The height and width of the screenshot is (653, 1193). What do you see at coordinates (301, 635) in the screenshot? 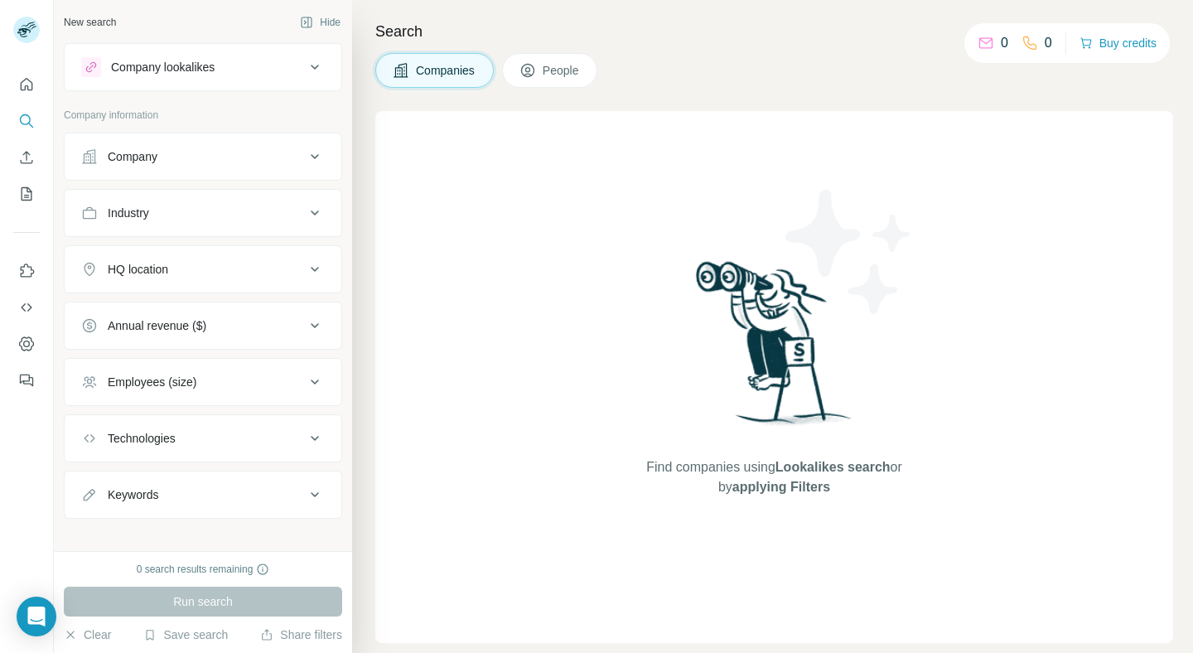
I see `button: Share filters` at bounding box center [301, 635].